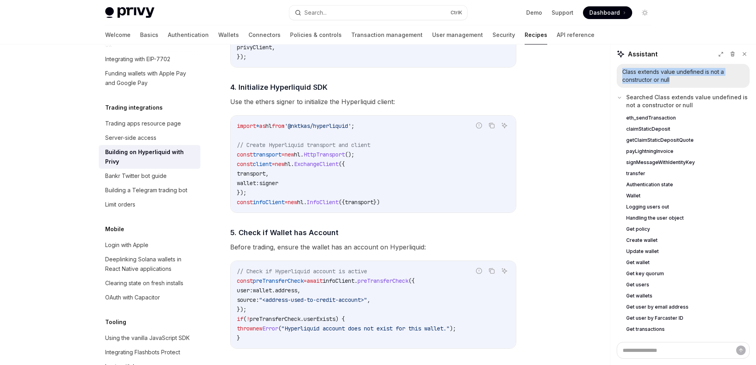  What do you see at coordinates (134, 108) in the screenshot?
I see `h5: Trading integrations` at bounding box center [134, 108].